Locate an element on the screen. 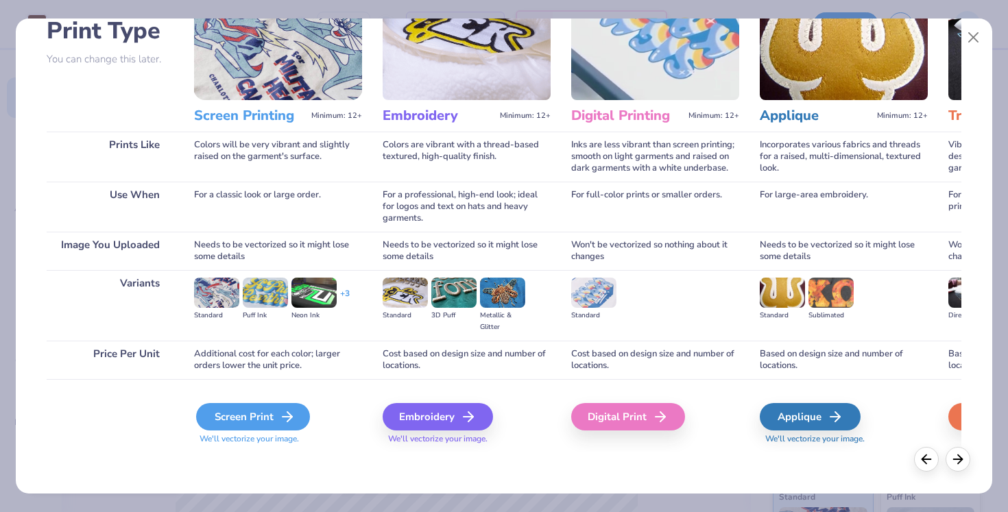  div: Inks are less vibrant than screen printing; smooth on light garments and raised on dark garments ... is located at coordinates (655, 156).